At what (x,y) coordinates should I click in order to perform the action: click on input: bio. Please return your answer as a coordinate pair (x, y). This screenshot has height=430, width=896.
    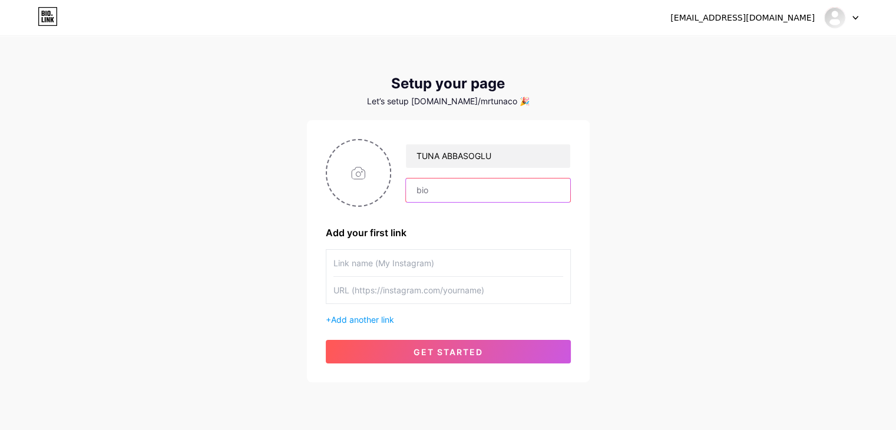
    Looking at the image, I should click on (488, 190).